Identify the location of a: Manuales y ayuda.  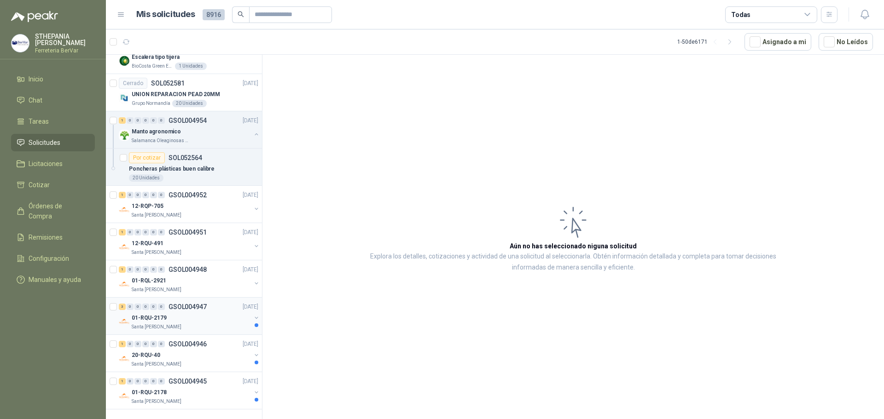
(53, 280).